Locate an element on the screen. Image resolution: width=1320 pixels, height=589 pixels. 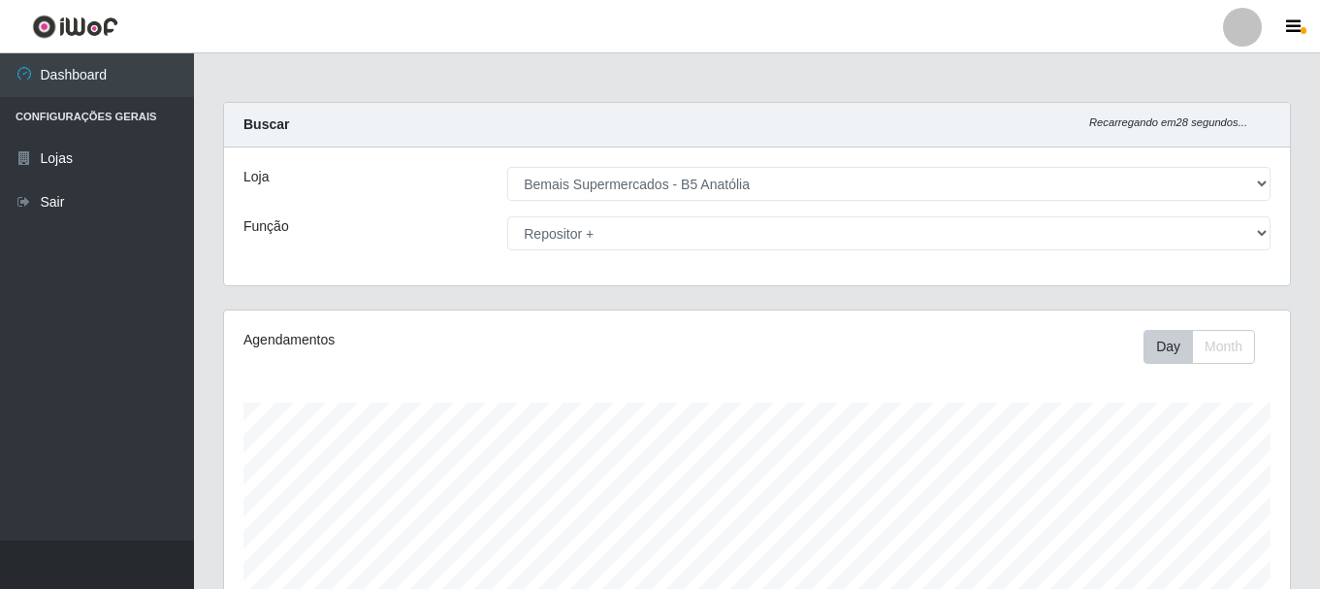
i: Recarregando em 28 segundos... is located at coordinates (1167, 122).